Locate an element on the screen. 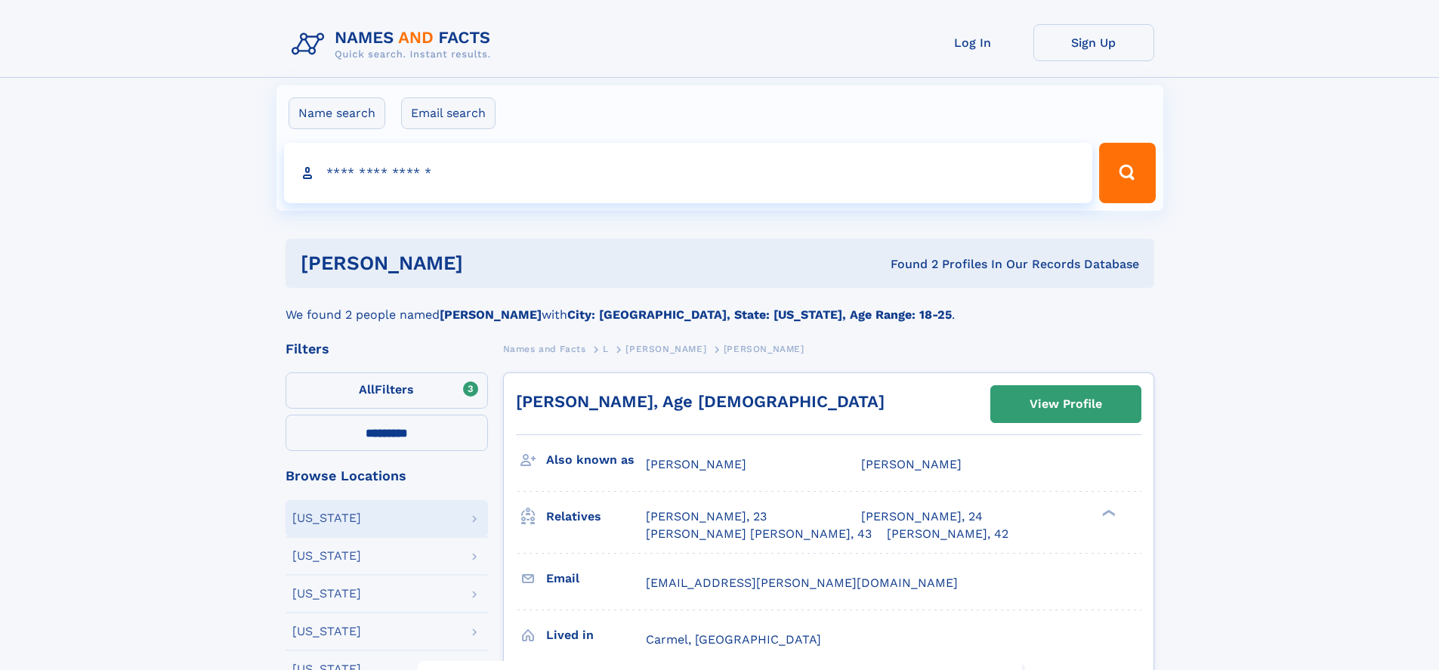  label: Filters is located at coordinates (387, 390).